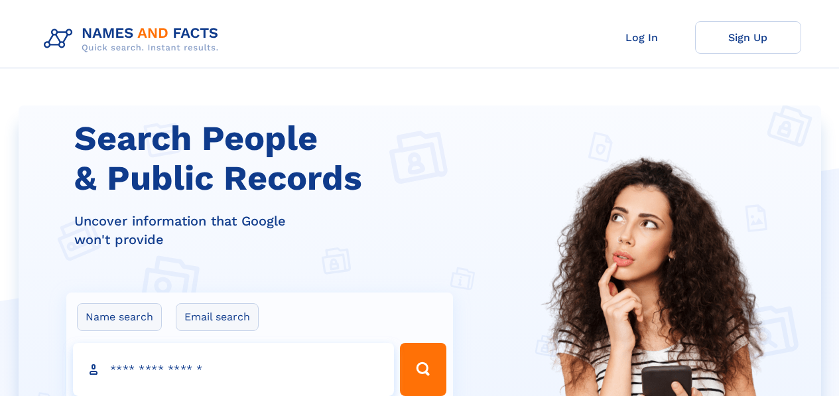 Image resolution: width=839 pixels, height=396 pixels. I want to click on label: Name search, so click(119, 317).